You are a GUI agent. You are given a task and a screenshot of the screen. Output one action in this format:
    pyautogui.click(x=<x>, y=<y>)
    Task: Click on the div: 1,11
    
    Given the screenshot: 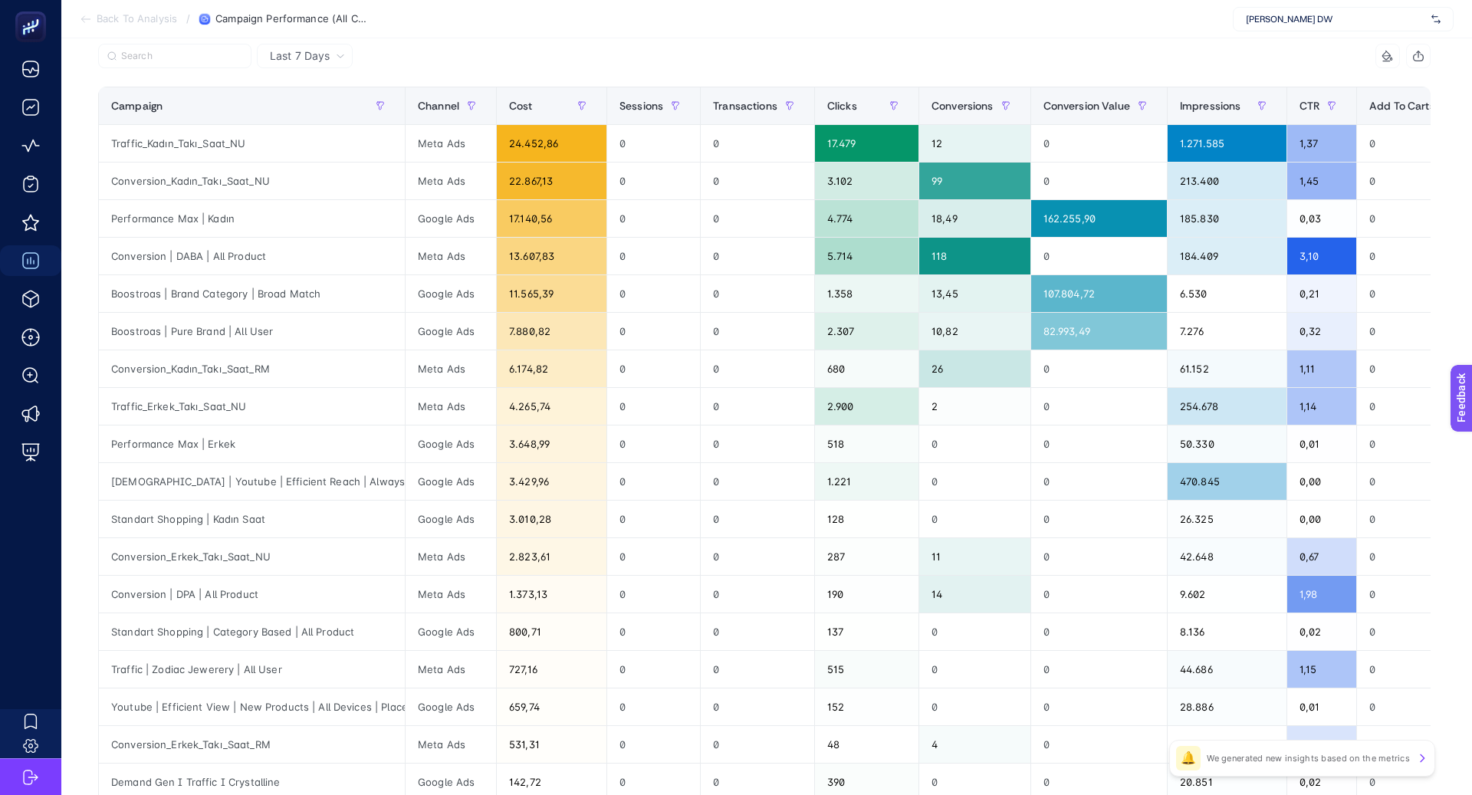 What is the action you would take?
    pyautogui.click(x=1322, y=369)
    